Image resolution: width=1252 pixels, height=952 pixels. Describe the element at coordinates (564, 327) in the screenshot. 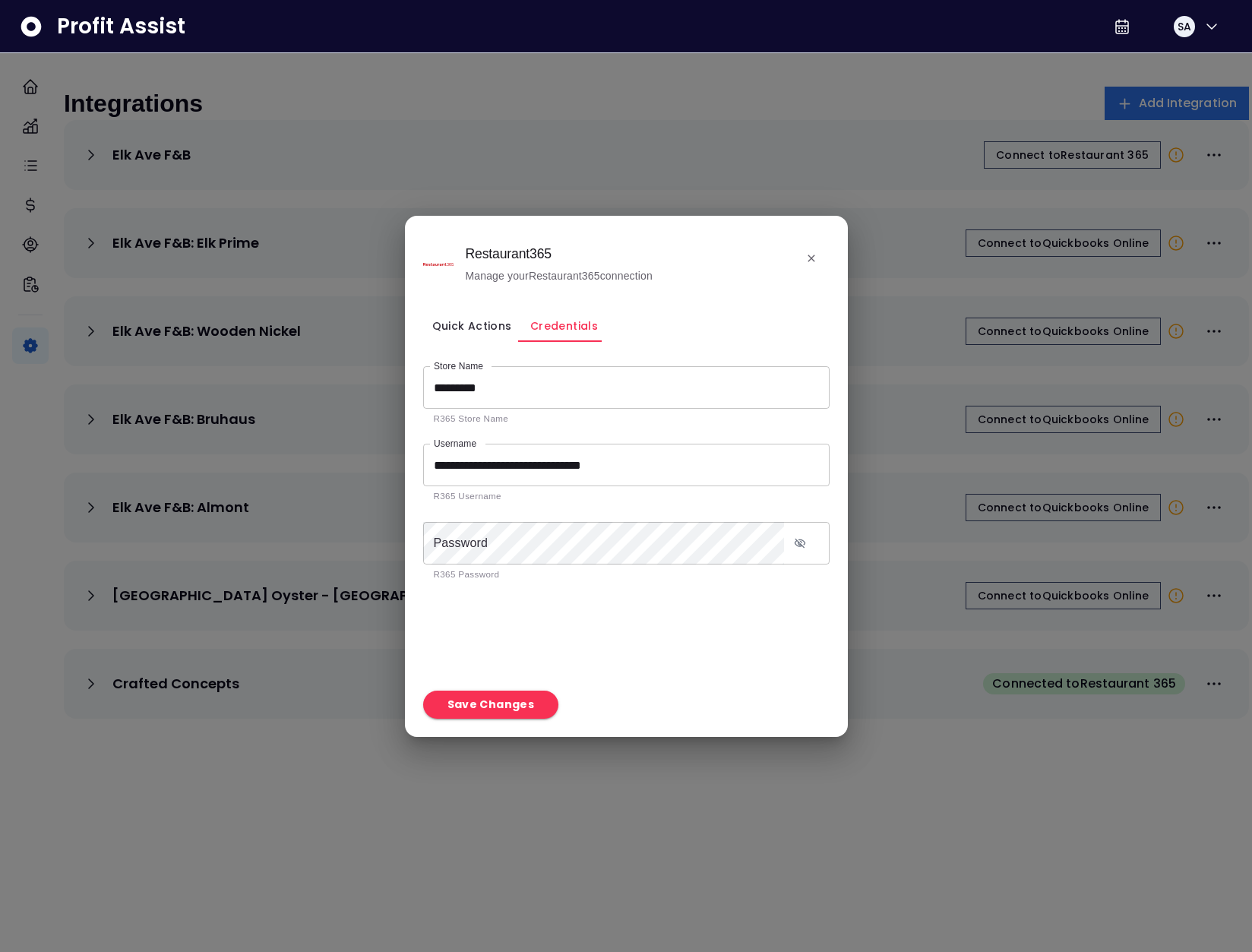

I see `button: Credentials` at that location.